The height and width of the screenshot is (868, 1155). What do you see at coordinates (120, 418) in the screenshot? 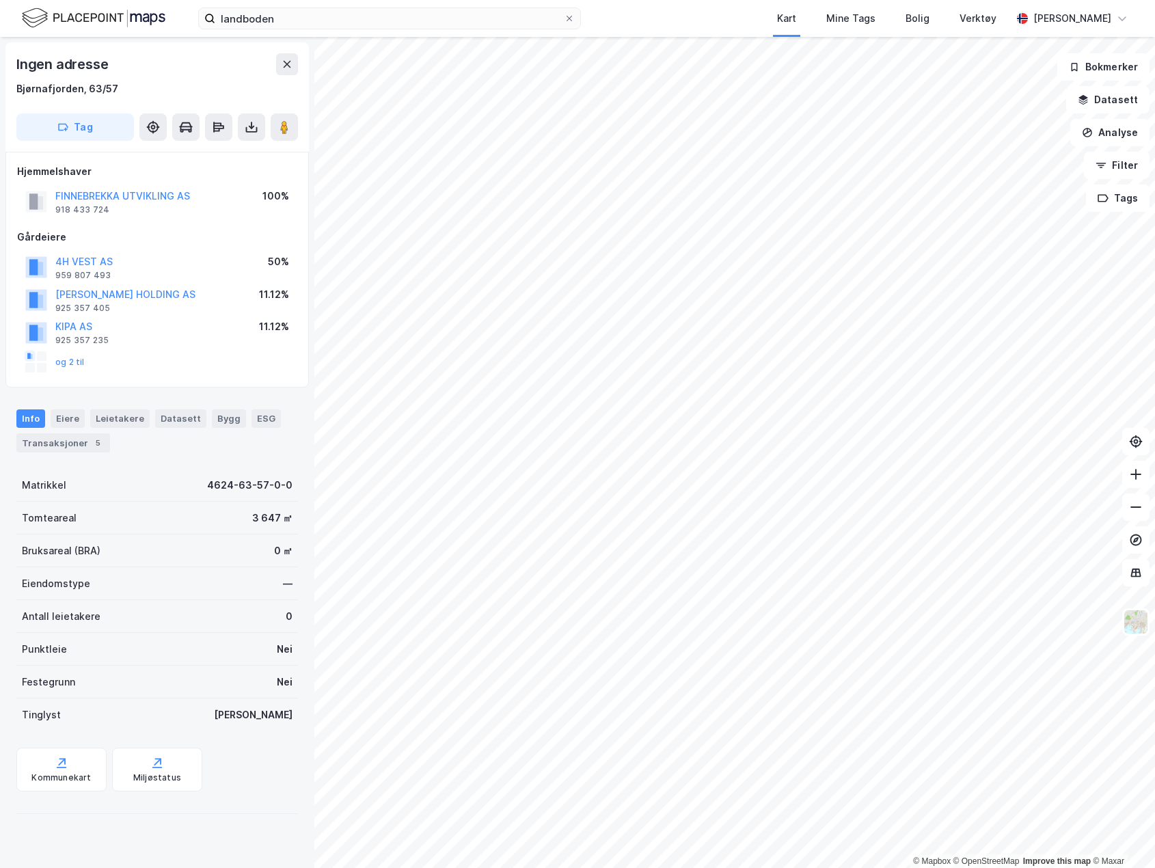
I see `div: Leietakere` at bounding box center [120, 418].